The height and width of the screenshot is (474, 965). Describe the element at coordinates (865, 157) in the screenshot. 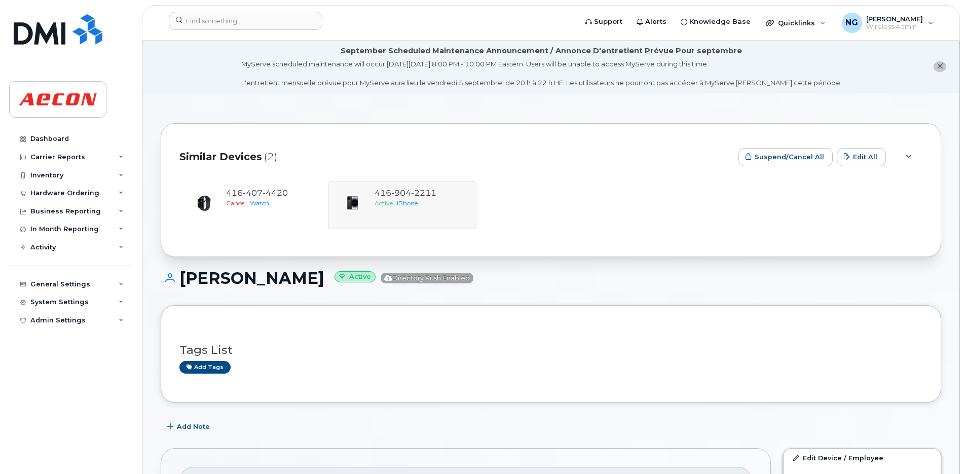

I see `span: Edit All` at that location.